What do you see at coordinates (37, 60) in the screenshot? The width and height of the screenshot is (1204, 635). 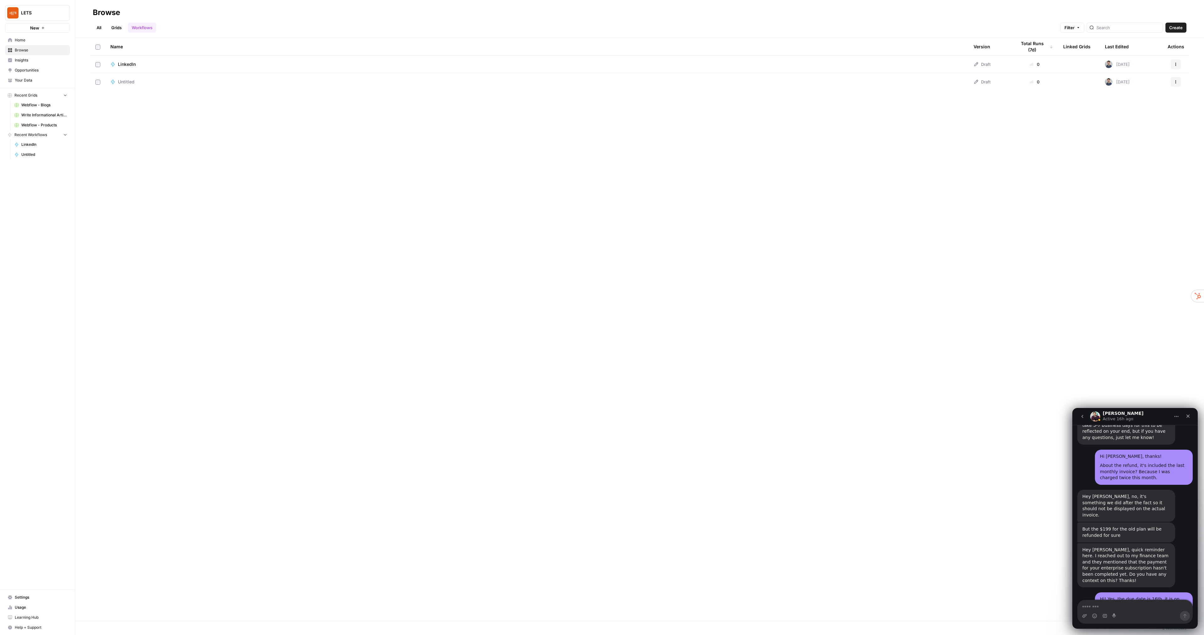 I see `a: Insights` at bounding box center [37, 60].